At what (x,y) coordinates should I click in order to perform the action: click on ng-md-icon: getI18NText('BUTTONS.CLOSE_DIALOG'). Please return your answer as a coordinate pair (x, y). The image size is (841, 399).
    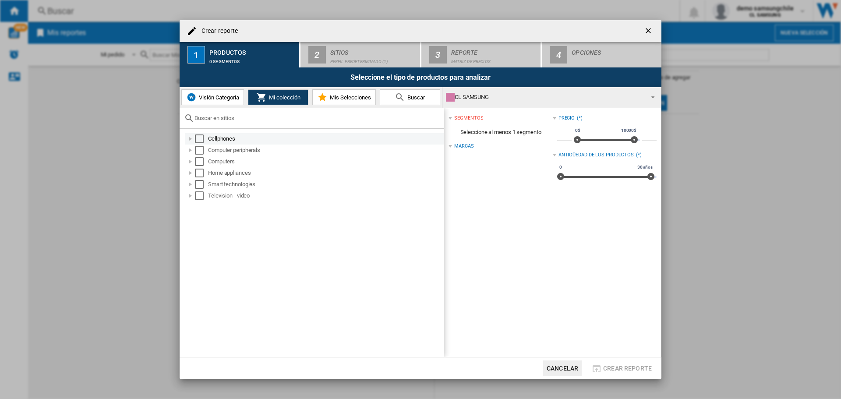
    Looking at the image, I should click on (649, 32).